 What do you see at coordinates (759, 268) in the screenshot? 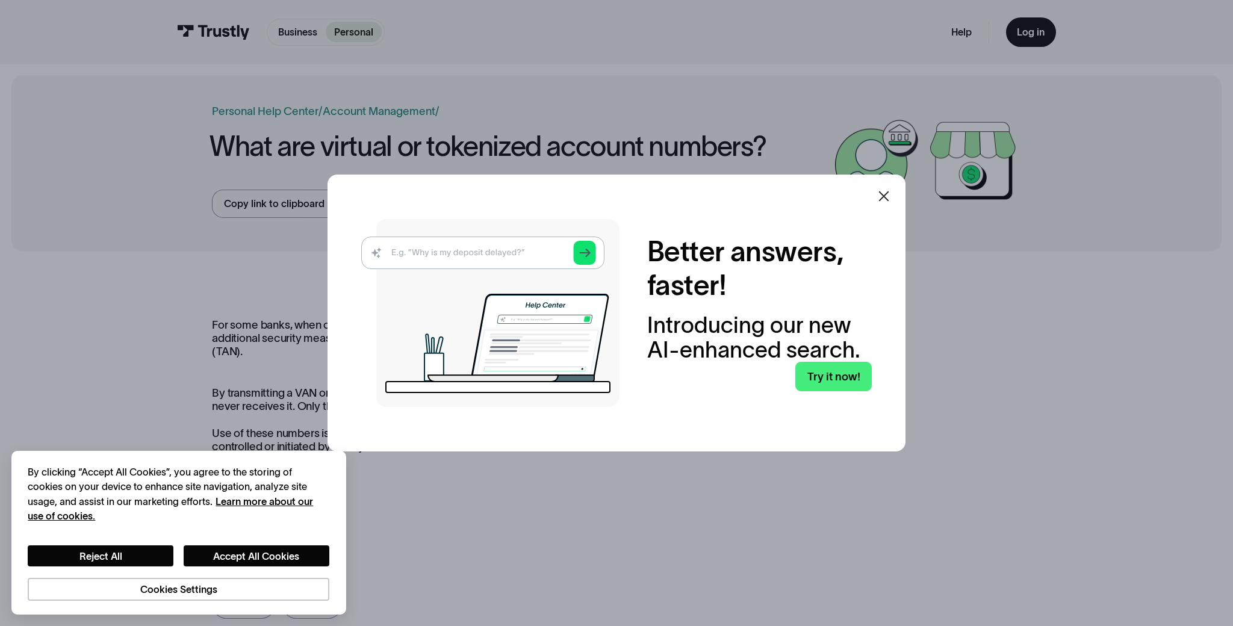
I see `h2: Better answers, faster!` at bounding box center [759, 268].